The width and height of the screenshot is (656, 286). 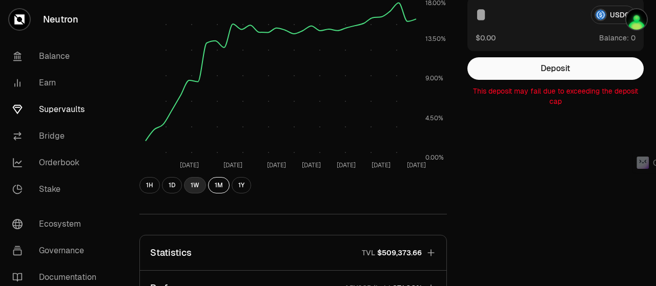 I want to click on tspan: 13.50%, so click(x=436, y=39).